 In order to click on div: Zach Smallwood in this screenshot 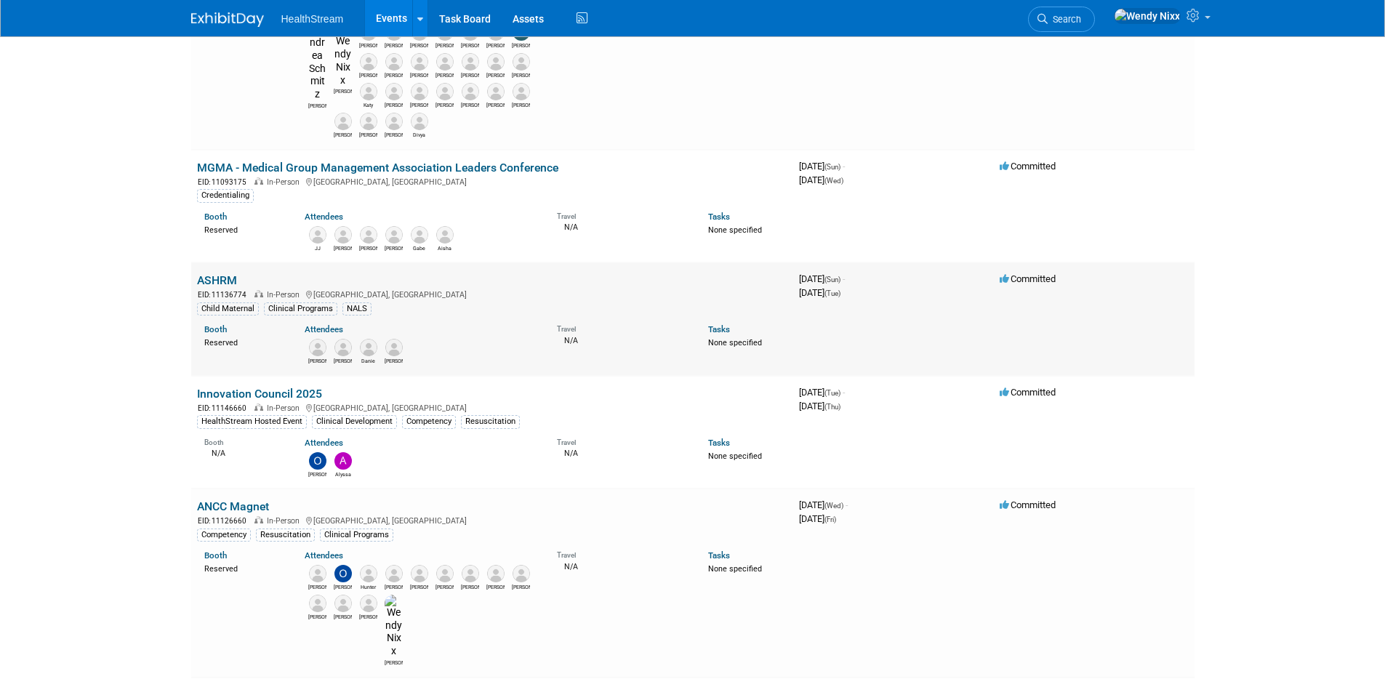, I will do `click(521, 587)`.